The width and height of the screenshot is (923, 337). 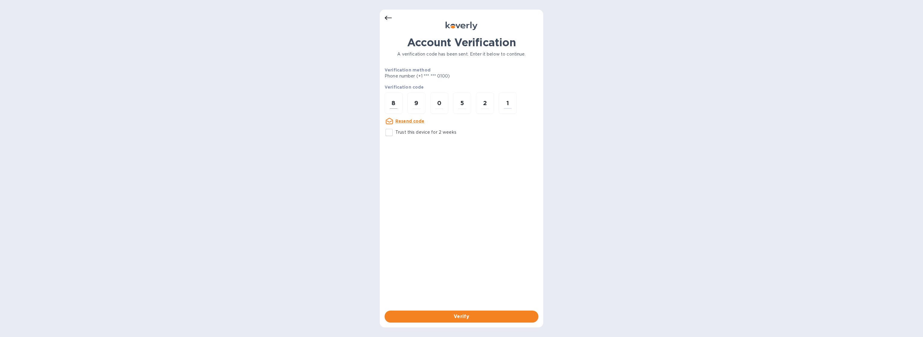 I want to click on b: Verification method, so click(x=408, y=70).